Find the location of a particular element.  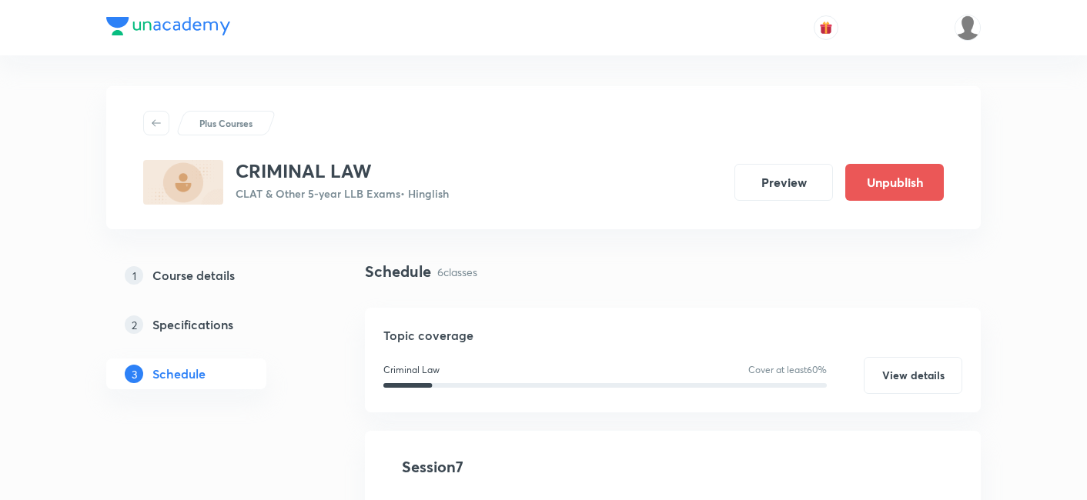

h3: CRIMINAL LAW is located at coordinates (342, 171).